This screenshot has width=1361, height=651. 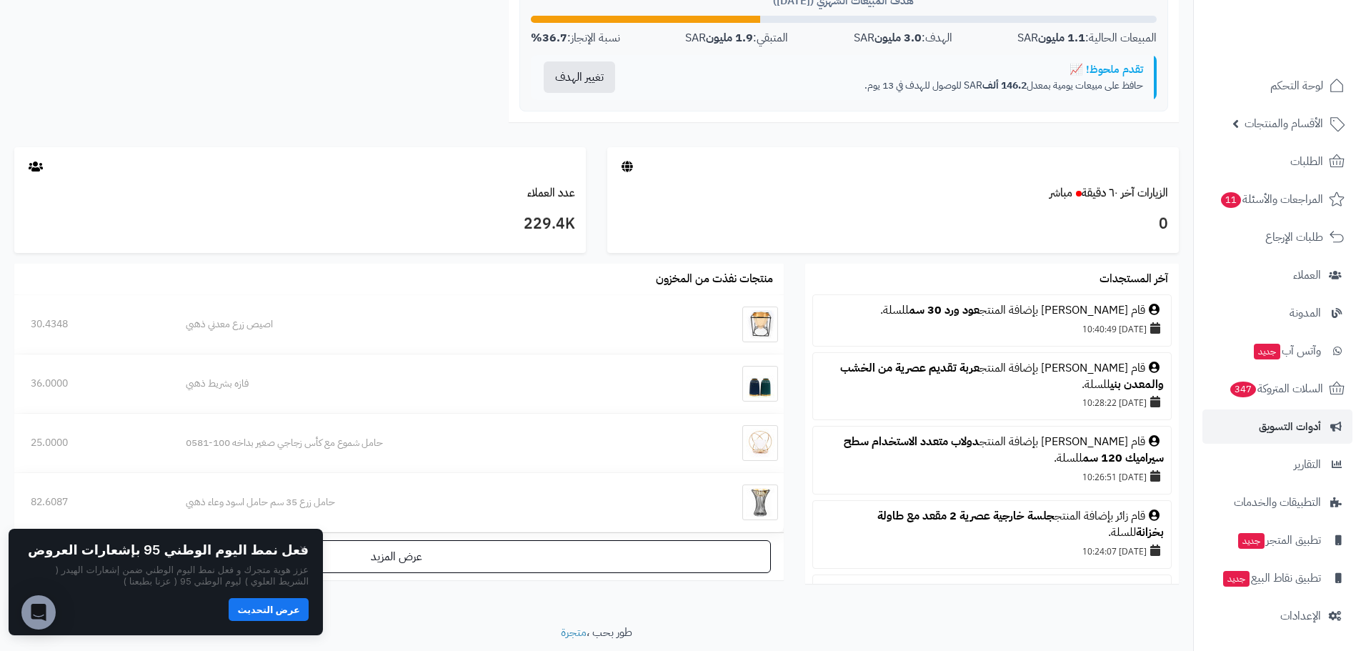 What do you see at coordinates (397, 557) in the screenshot?
I see `a: عرض المزيد` at bounding box center [397, 557].